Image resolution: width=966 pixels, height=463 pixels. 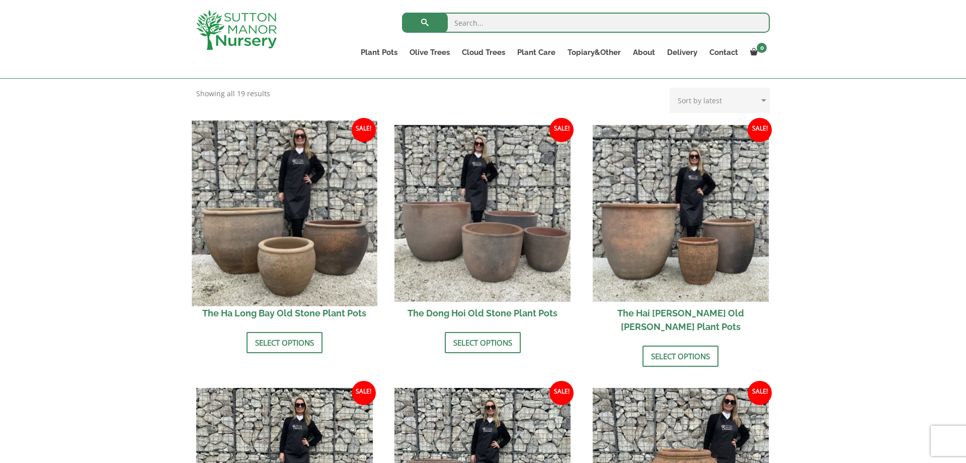 What do you see at coordinates (284, 342) in the screenshot?
I see `a: Select options for “The Ha Long Bay Old Stone Plant Pots”` at bounding box center [284, 342].